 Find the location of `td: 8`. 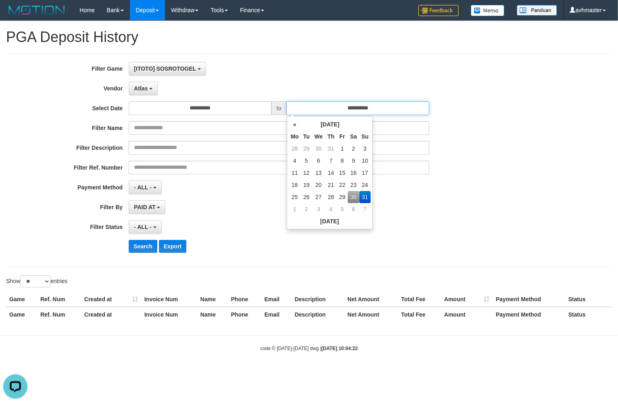

td: 8 is located at coordinates (342, 161).